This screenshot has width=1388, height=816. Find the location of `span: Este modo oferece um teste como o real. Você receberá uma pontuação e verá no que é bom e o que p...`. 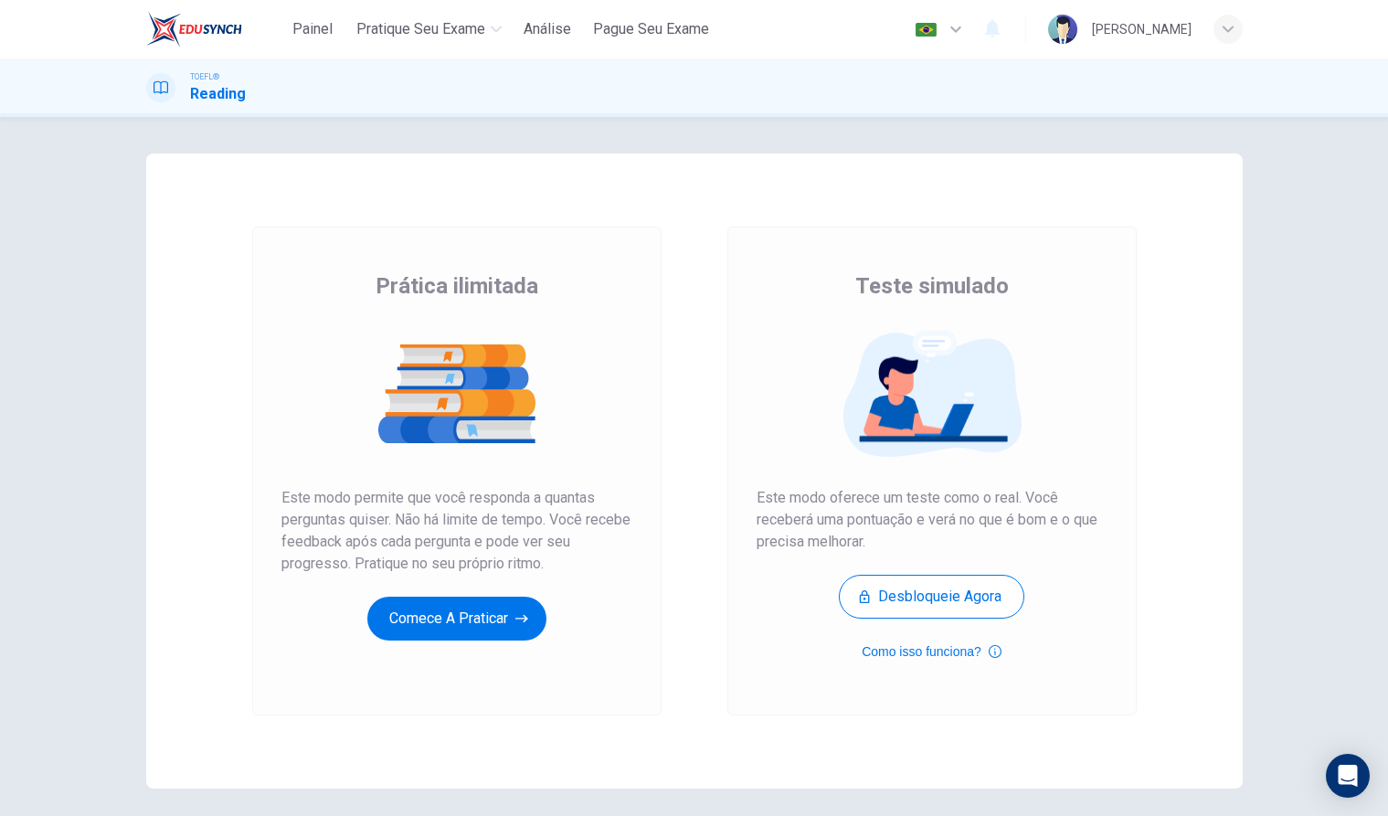

span: Este modo oferece um teste como o real. Você receberá uma pontuação e verá no que é bom e o que p... is located at coordinates (932, 520).